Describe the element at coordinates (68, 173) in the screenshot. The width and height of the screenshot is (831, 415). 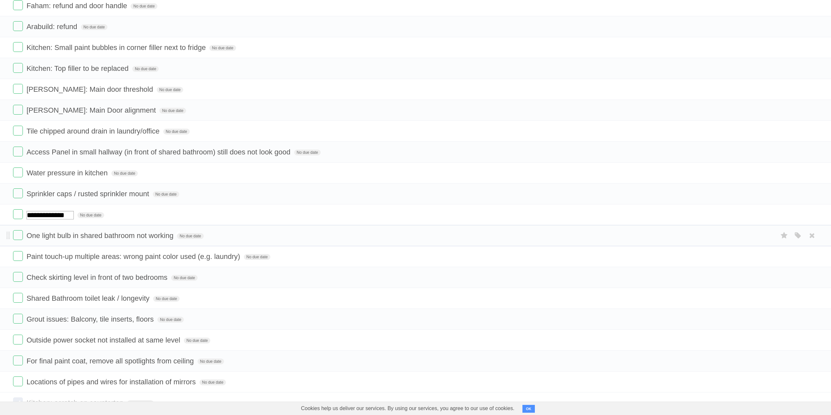
I see `span: Water pressure in kitchen` at that location.